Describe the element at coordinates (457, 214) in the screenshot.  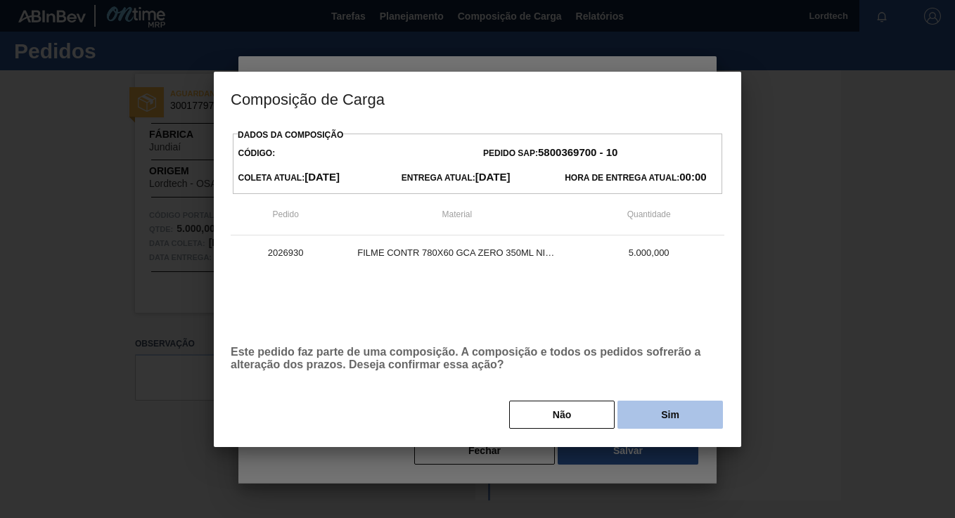
I see `span: Material` at that location.